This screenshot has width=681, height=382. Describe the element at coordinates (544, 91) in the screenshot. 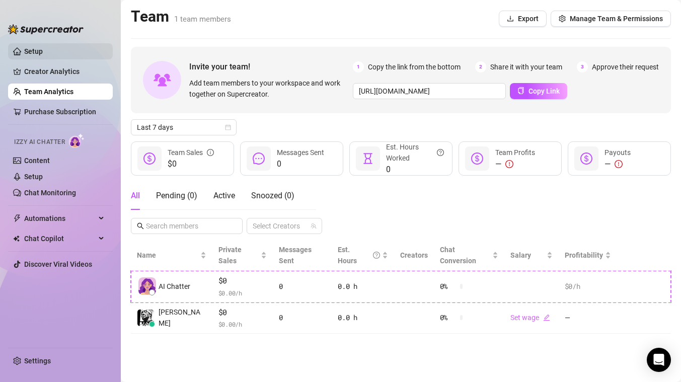

I see `span: Copy Link` at that location.